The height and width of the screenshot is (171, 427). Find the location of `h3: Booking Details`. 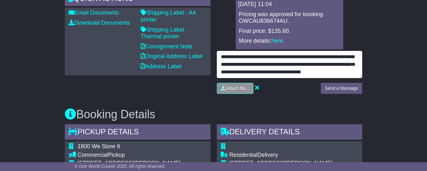

h3: Booking Details is located at coordinates (213, 114).